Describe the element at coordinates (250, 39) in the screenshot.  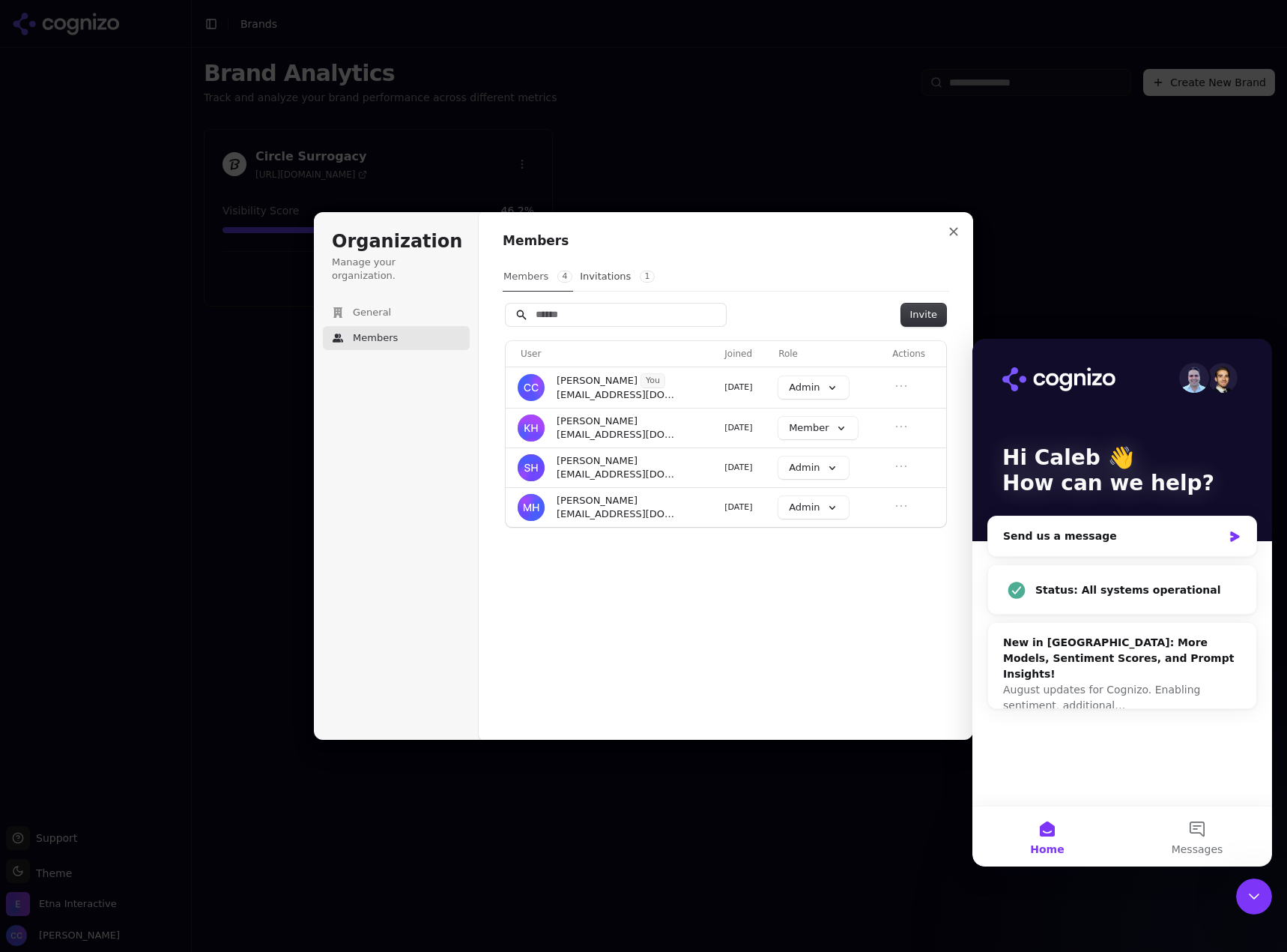
I see `img: Profile image for Alp` at that location.